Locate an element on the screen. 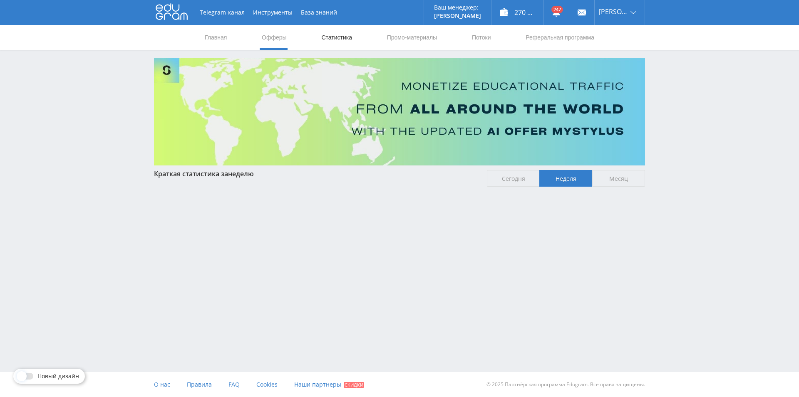 This screenshot has width=799, height=397. a: Cookies is located at coordinates (267, 385).